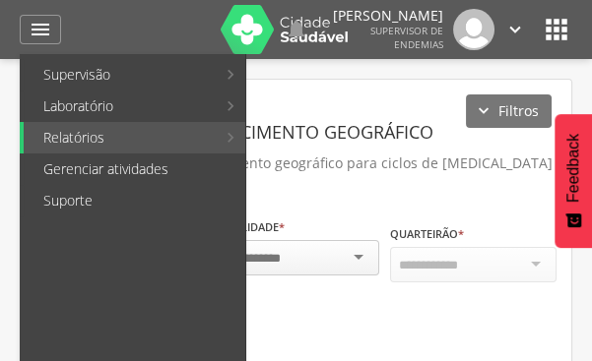 This screenshot has height=361, width=592. What do you see at coordinates (119, 138) in the screenshot?
I see `a: Relatórios` at bounding box center [119, 138].